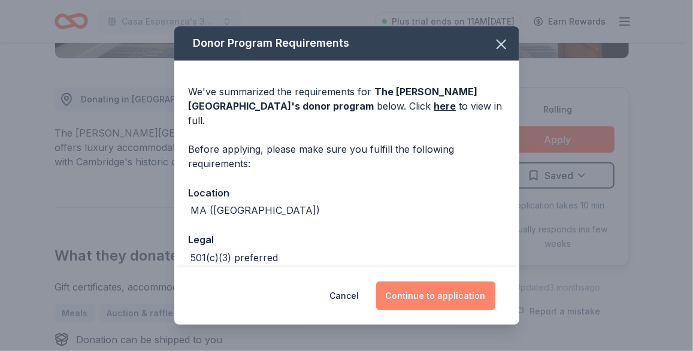 This screenshot has width=693, height=351. I want to click on div: Donor Program Requirements, so click(347, 43).